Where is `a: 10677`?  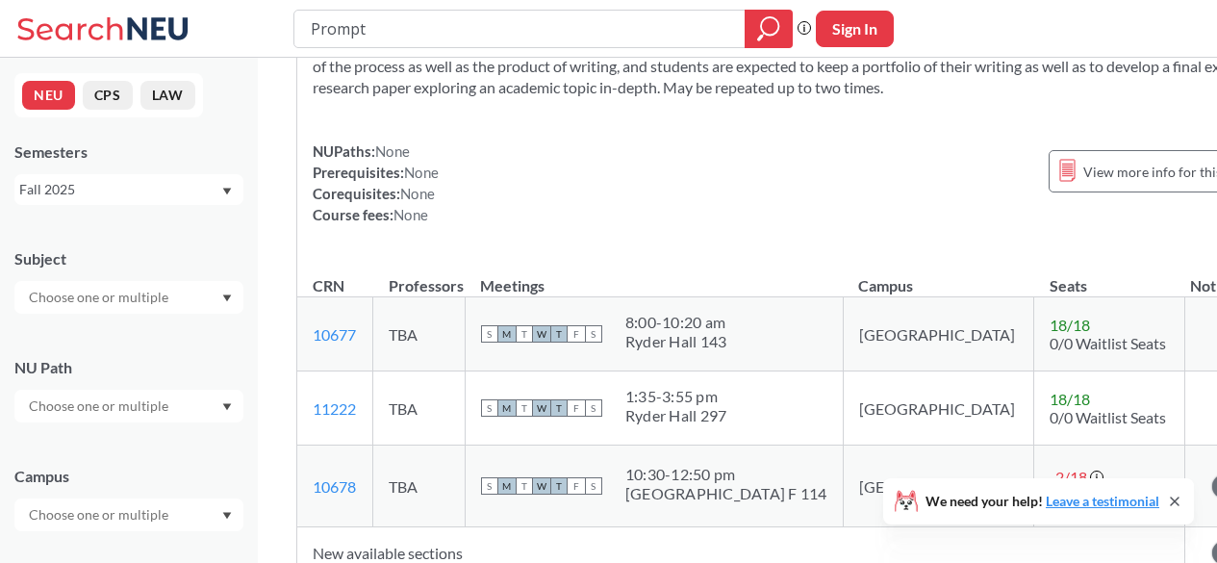 a: 10677 is located at coordinates (334, 334).